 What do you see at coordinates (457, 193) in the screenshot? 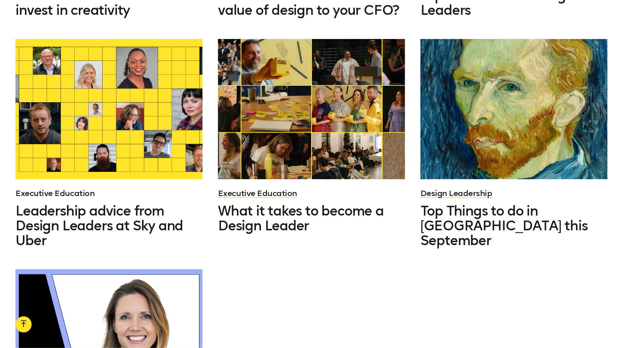
I see `a: Design Leadership` at bounding box center [457, 193].